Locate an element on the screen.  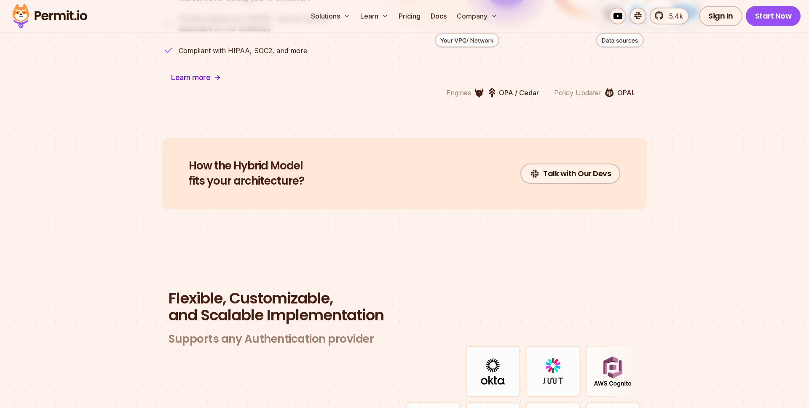
a: Docs is located at coordinates (439, 16).